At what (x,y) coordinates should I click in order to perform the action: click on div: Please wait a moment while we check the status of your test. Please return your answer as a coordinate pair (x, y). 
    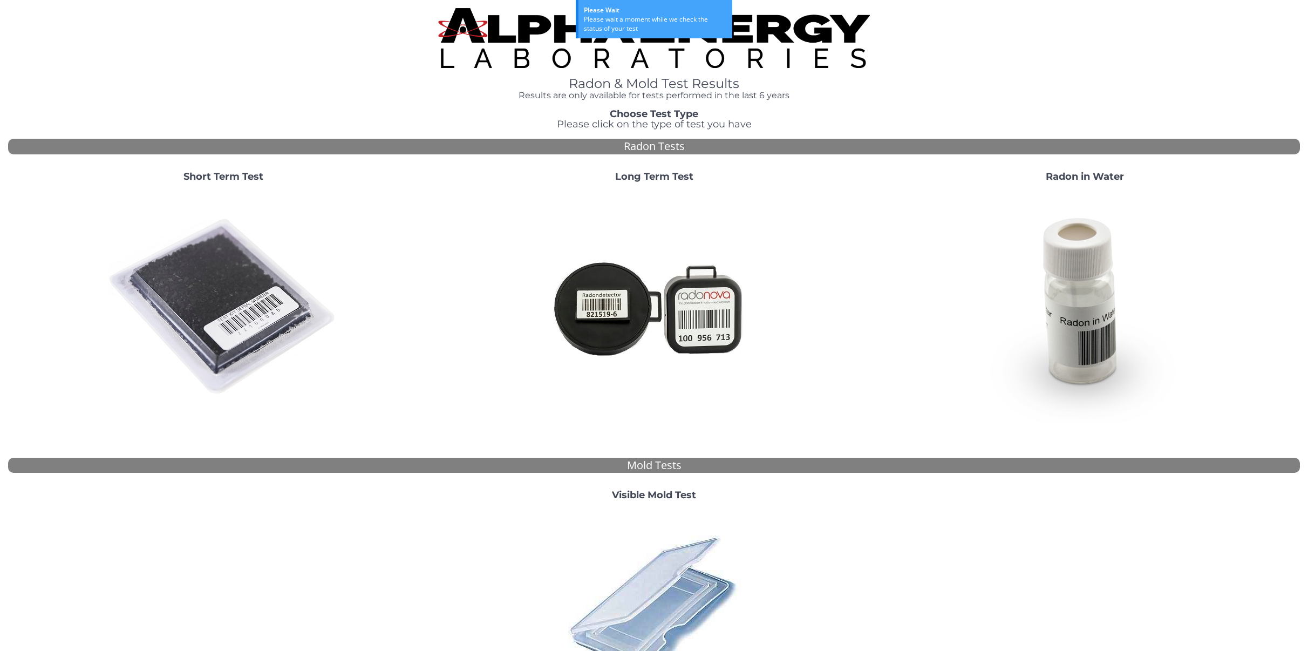
    Looking at the image, I should click on (655, 24).